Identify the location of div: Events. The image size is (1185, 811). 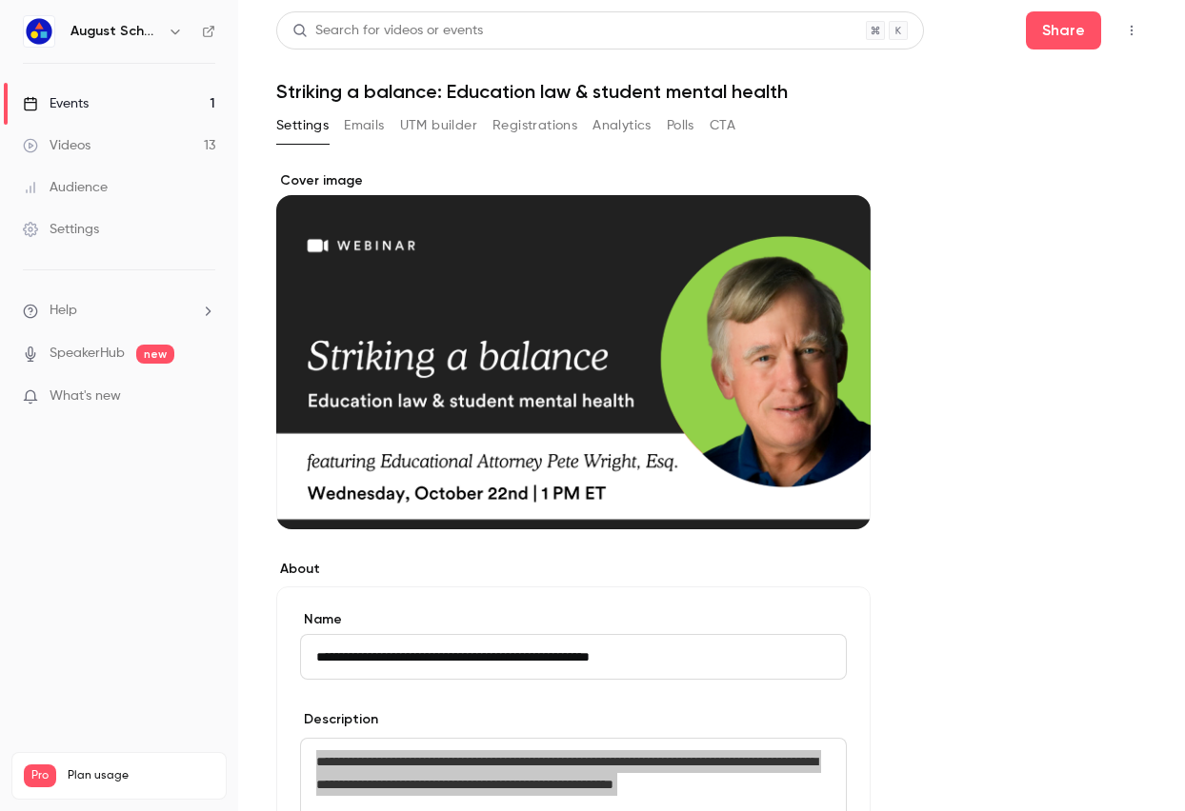
(55, 104).